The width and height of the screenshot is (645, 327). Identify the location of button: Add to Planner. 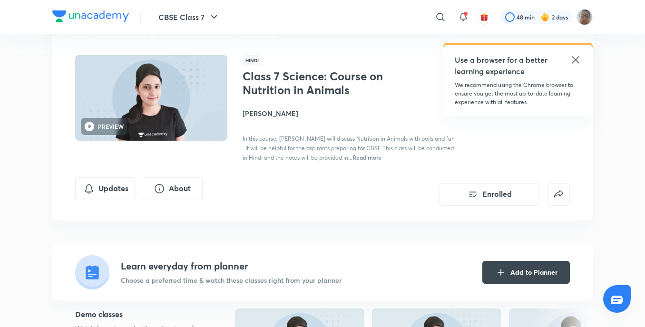
(526, 273).